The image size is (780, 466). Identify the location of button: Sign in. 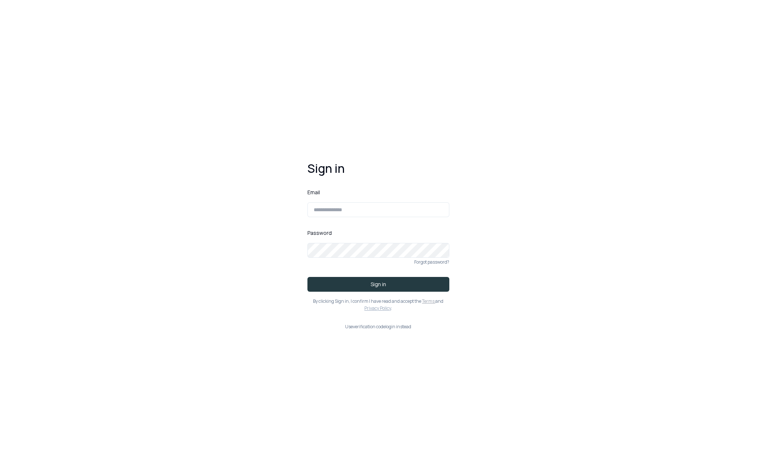
(378, 284).